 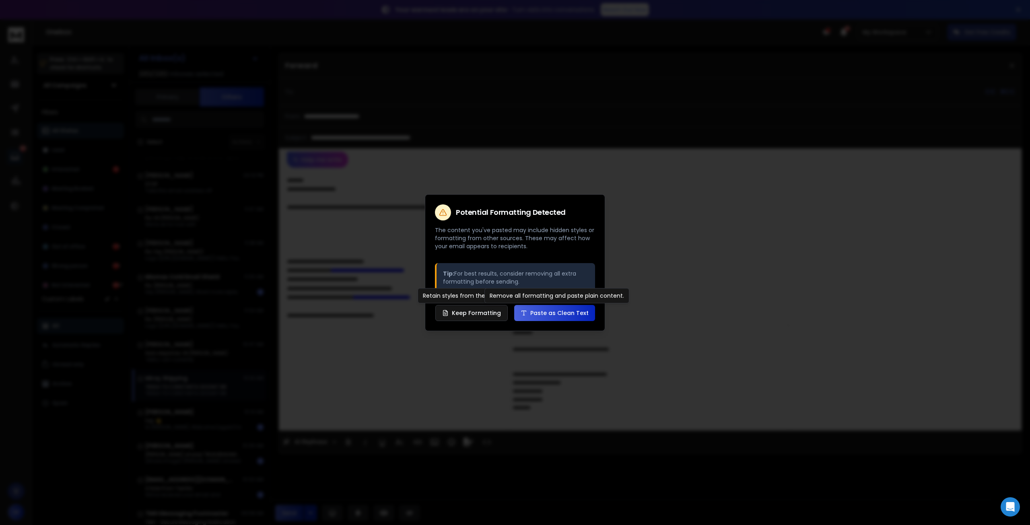 I want to click on div: Open Intercom Messenger, so click(x=1011, y=507).